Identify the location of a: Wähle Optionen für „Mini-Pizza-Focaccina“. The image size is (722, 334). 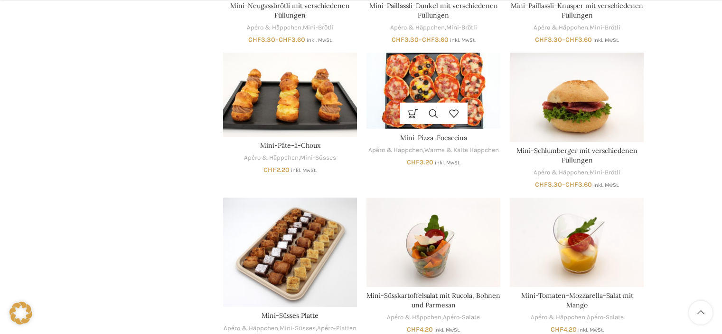
(413, 113).